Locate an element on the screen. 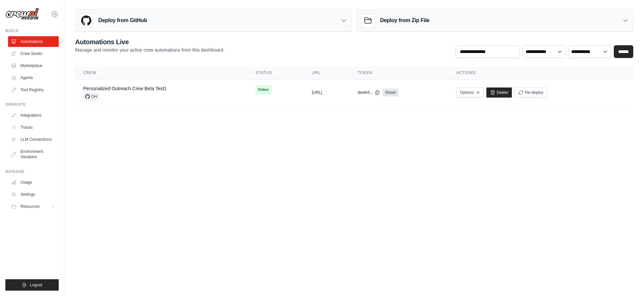 This screenshot has width=644, height=296. p: Manage and monitor your active crew automations from this dashboard. is located at coordinates (150, 50).